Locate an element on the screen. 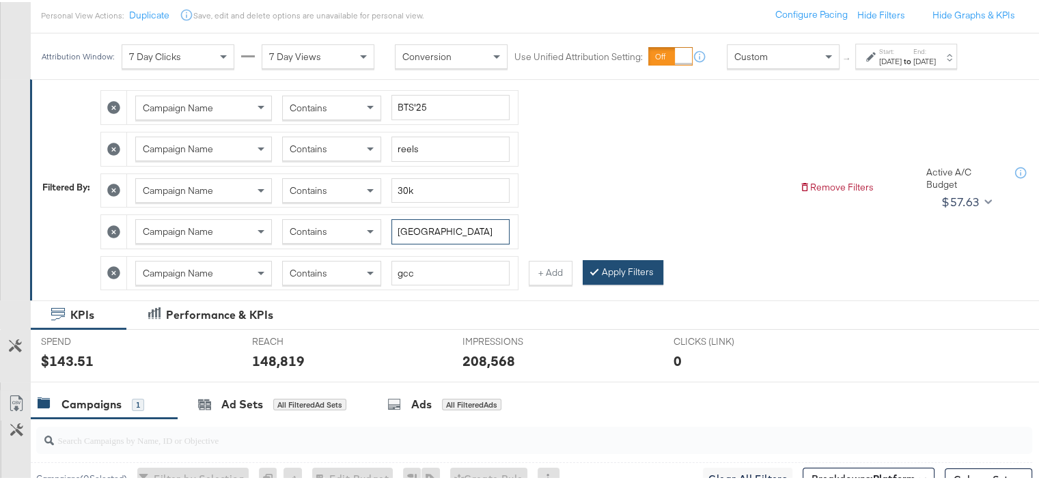 This screenshot has width=1039, height=480. button: Hide Graphs & KPIs is located at coordinates (974, 13).